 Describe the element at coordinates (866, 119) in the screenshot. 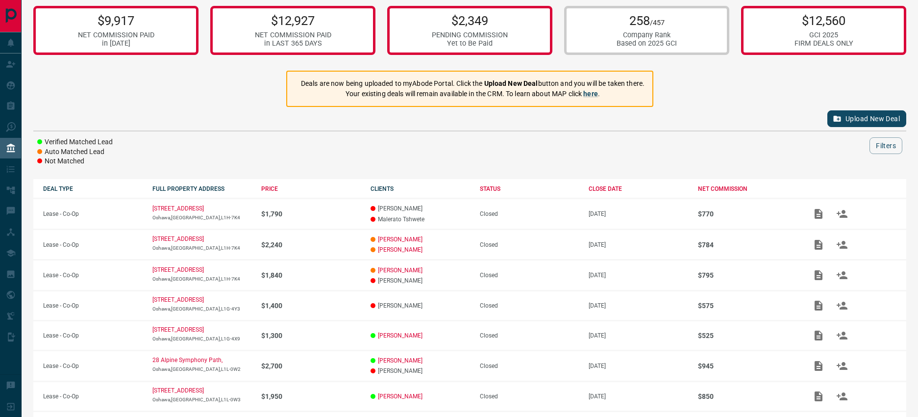

I see `button: Upload New Deal` at that location.